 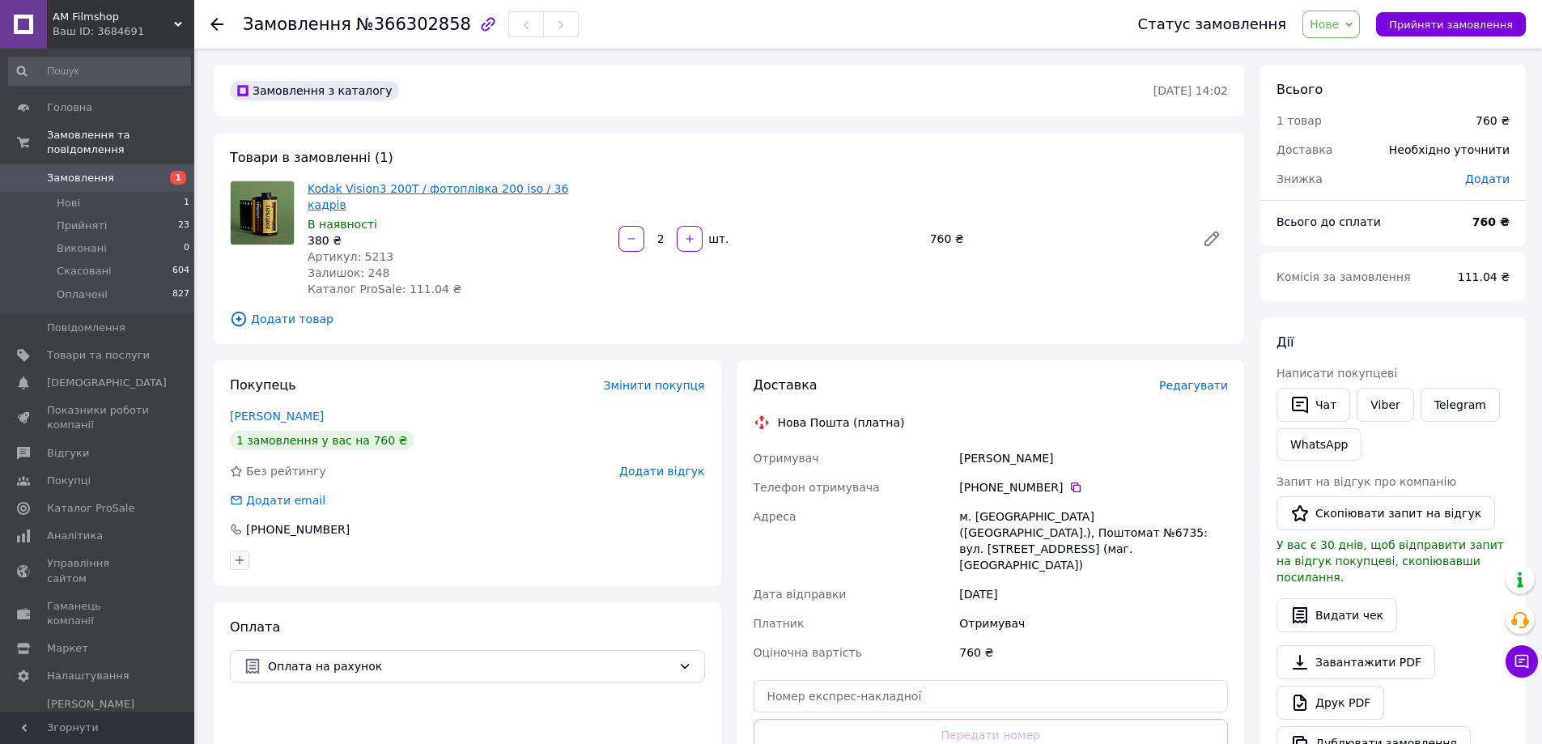 What do you see at coordinates (342, 224) in the screenshot?
I see `span: В наявності` at bounding box center [342, 224].